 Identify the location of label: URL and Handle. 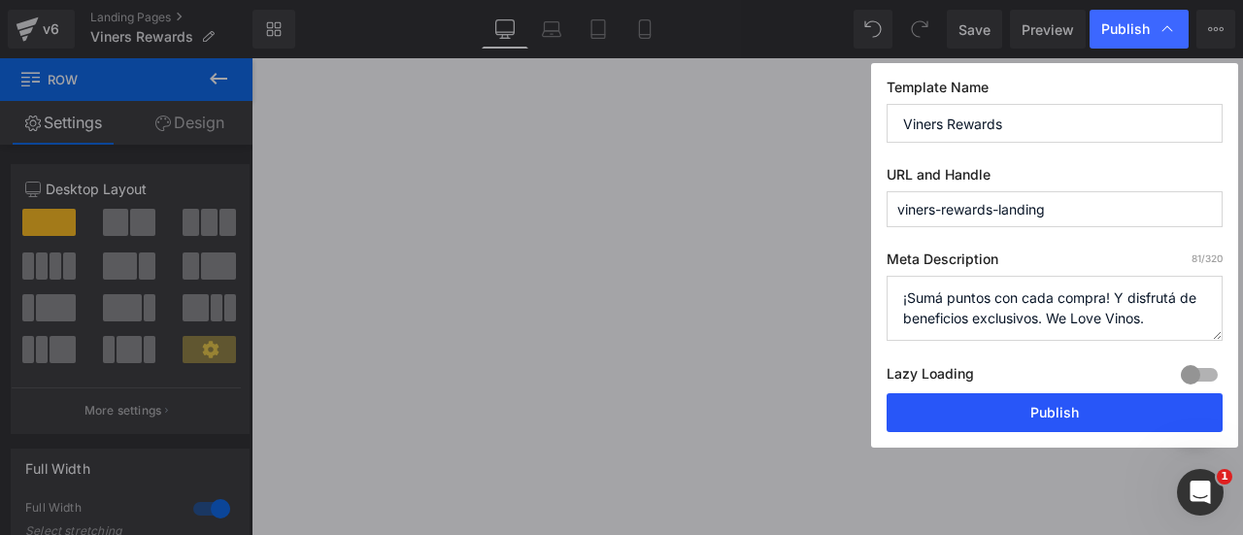
(1054, 179).